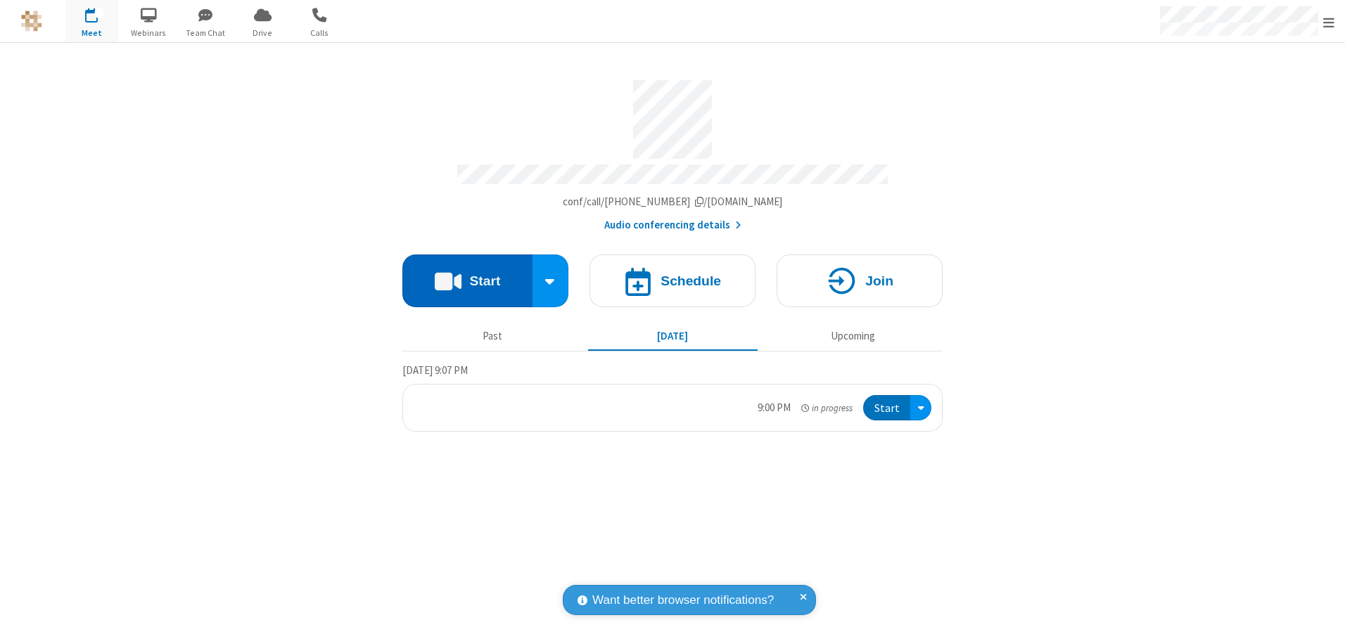  Describe the element at coordinates (691, 281) in the screenshot. I see `h4: Schedule` at that location.